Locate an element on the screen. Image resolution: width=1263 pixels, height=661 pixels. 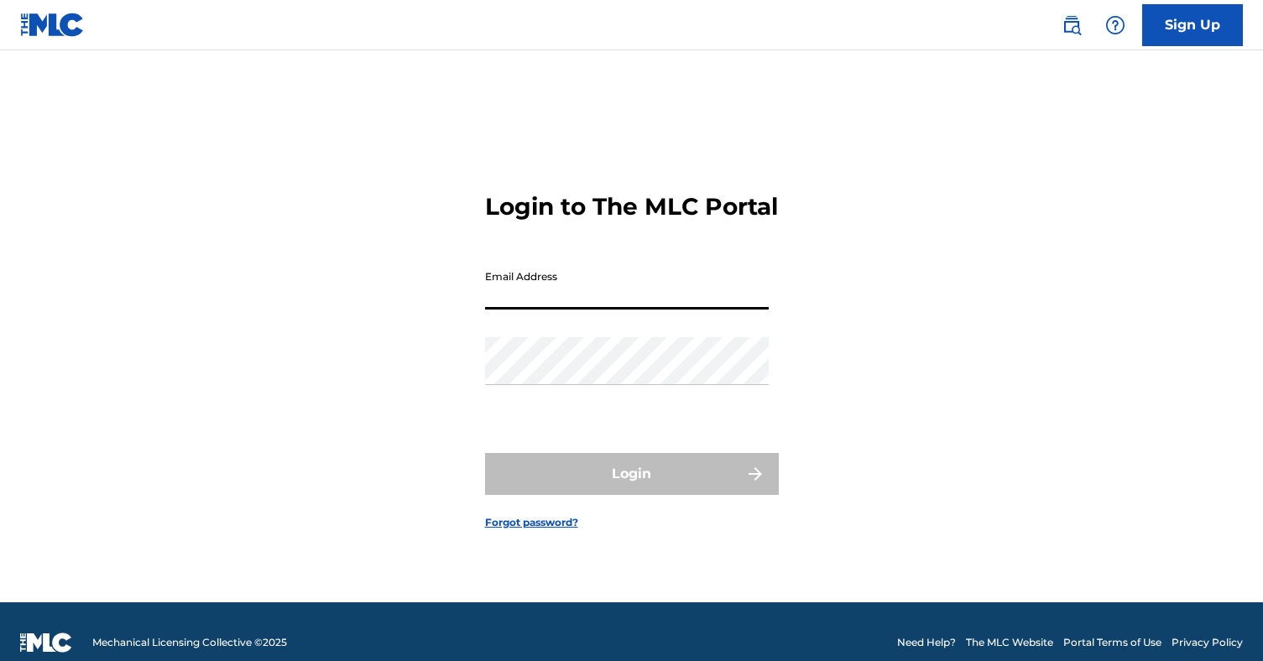
h3: Login to The MLC Portal is located at coordinates (631, 206).